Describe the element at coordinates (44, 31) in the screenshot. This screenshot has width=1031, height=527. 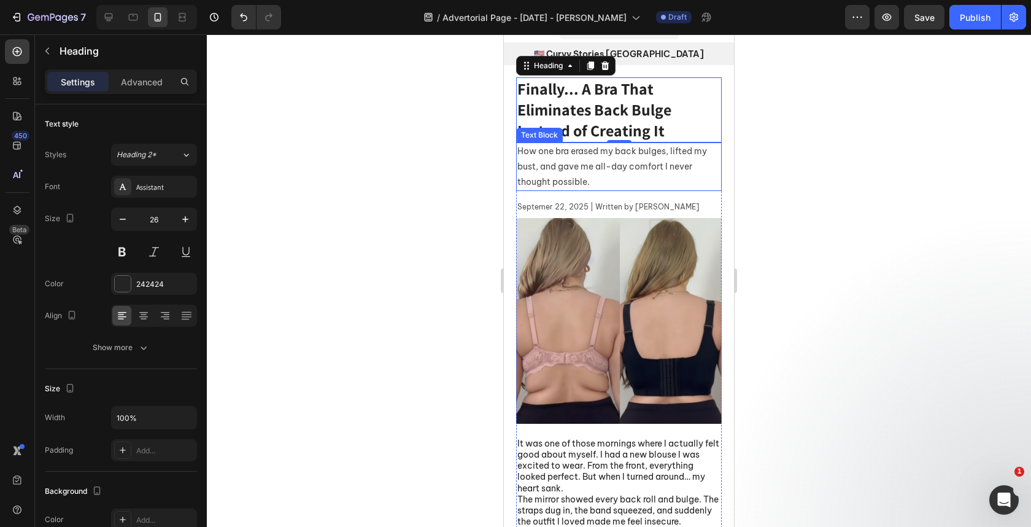
I see `div: Heading` at that location.